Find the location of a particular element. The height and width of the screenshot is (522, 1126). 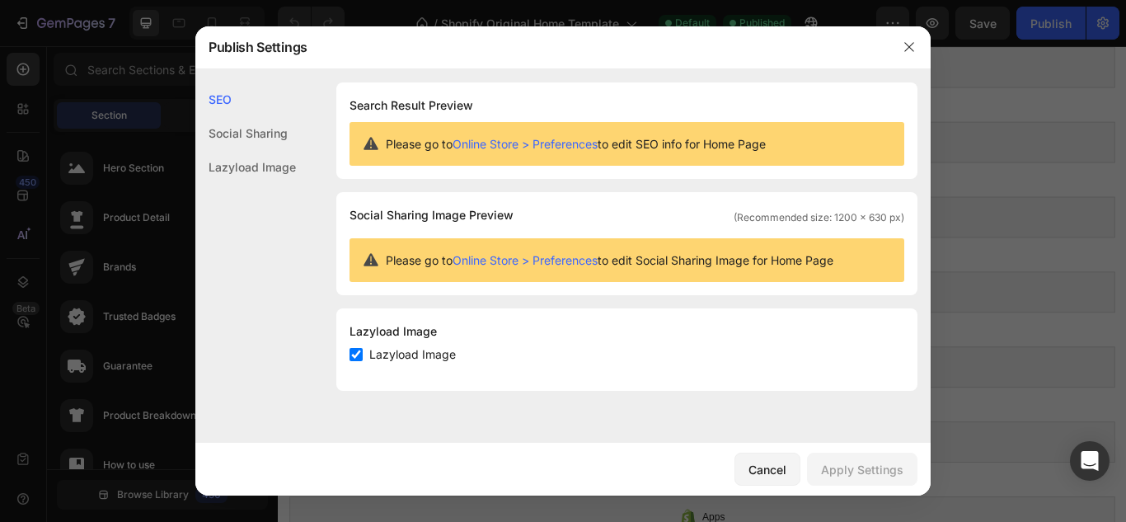

span: Lazyload Image is located at coordinates (412, 355).